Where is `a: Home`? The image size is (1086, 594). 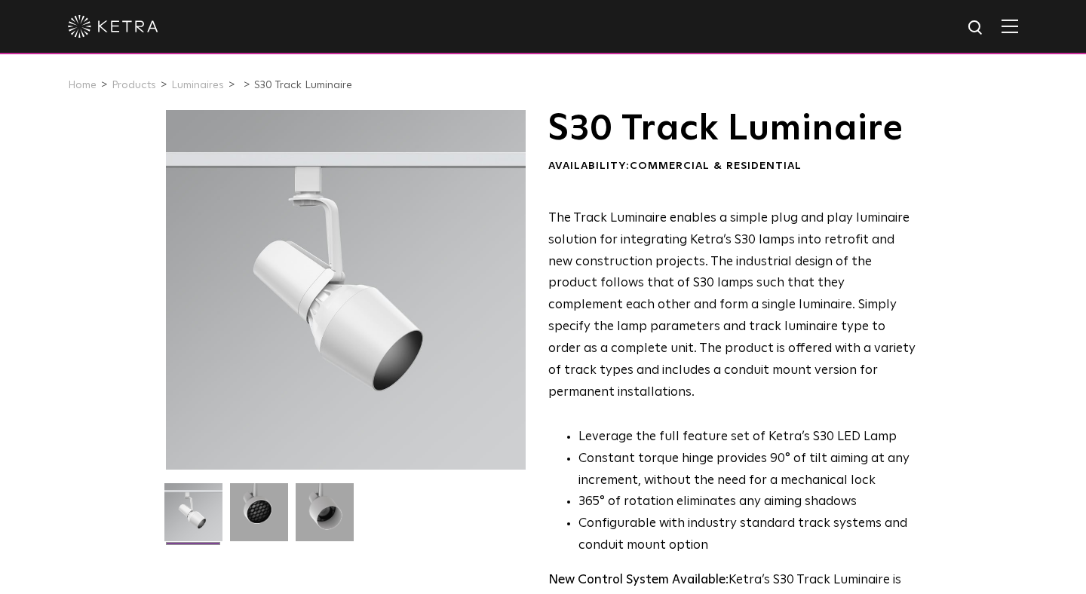 a: Home is located at coordinates (82, 85).